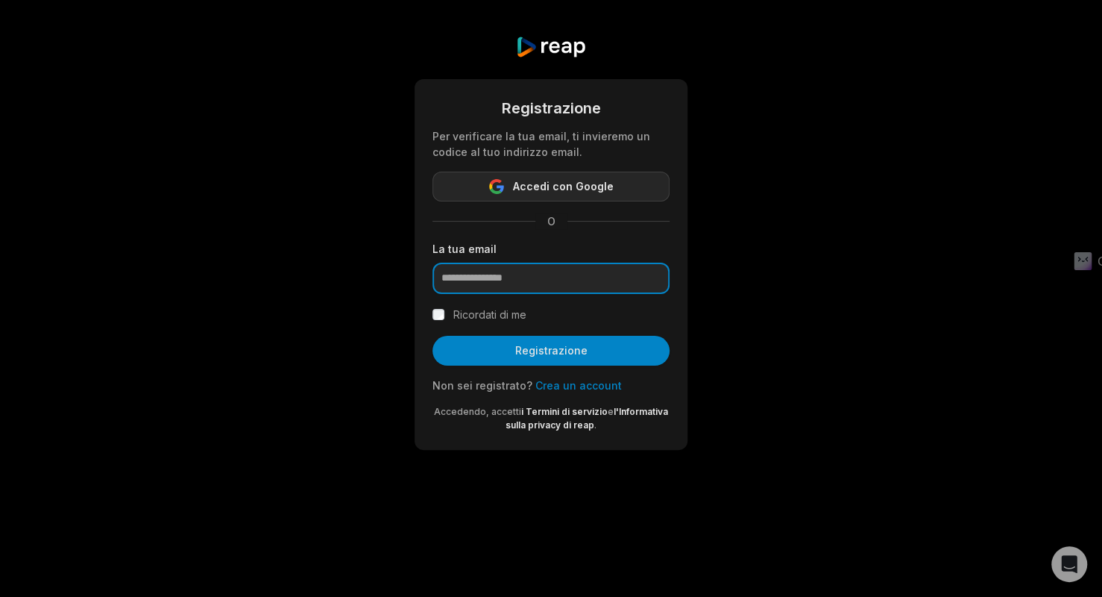 The height and width of the screenshot is (597, 1102). Describe the element at coordinates (579, 385) in the screenshot. I see `a: Crea un account` at that location.